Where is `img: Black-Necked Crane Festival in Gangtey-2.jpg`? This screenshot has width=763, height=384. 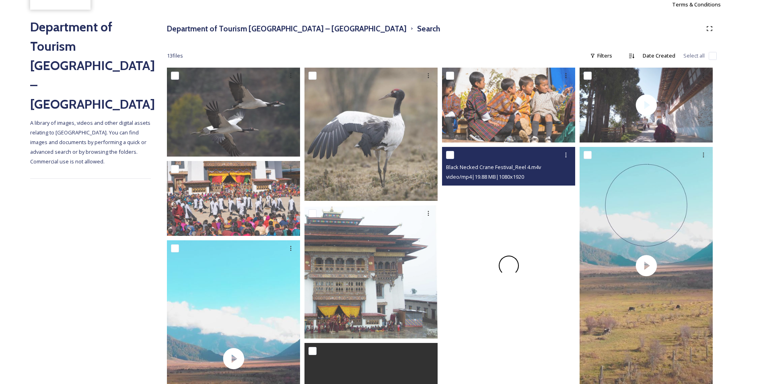
img: Black-Necked Crane Festival in Gangtey-2.jpg is located at coordinates (233, 198).